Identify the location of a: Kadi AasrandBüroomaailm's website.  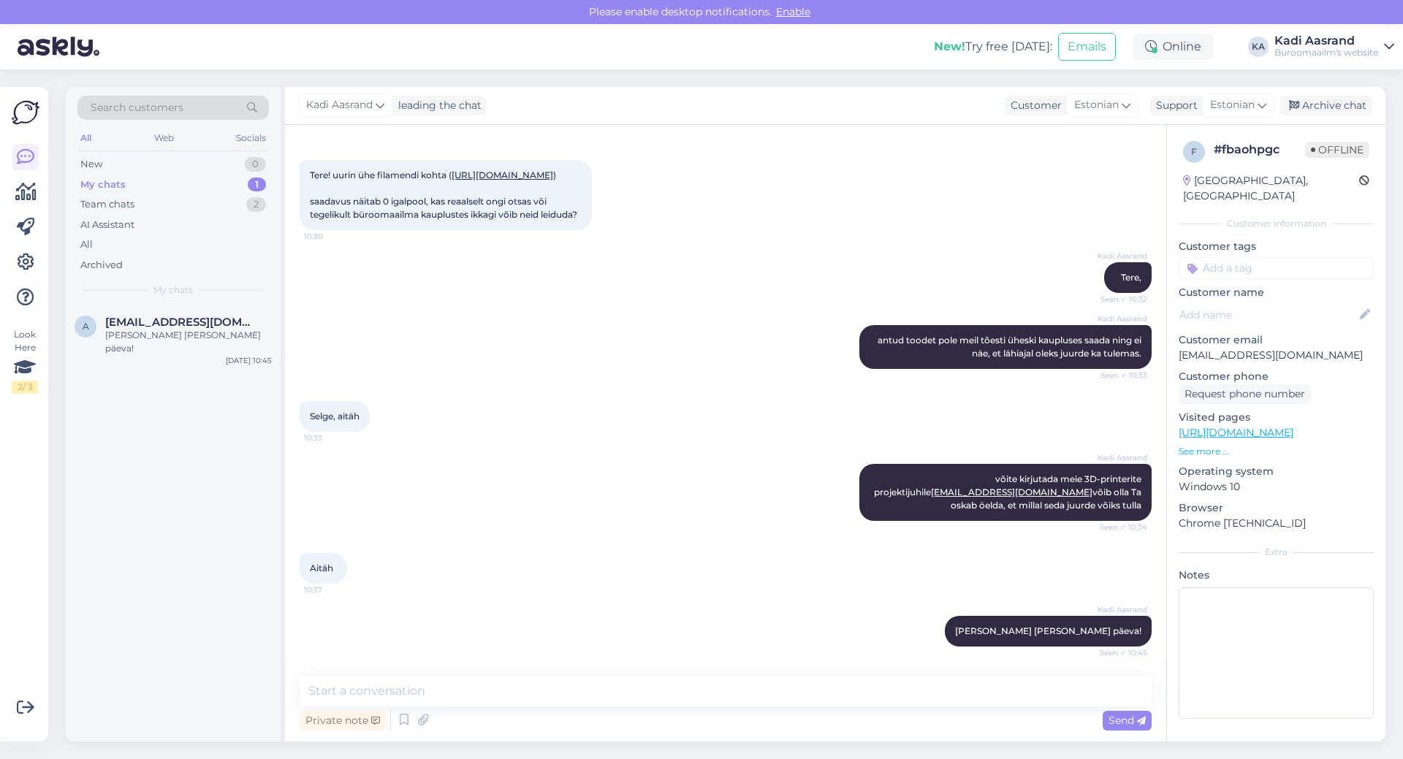
(1335, 47).